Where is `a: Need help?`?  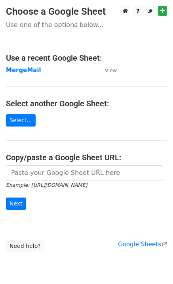 a: Need help? is located at coordinates (25, 246).